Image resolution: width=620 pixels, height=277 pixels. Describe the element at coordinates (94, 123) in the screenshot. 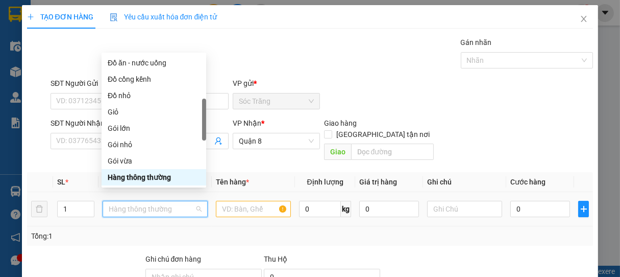

I see `div: SĐT Người Nhận` at that location.